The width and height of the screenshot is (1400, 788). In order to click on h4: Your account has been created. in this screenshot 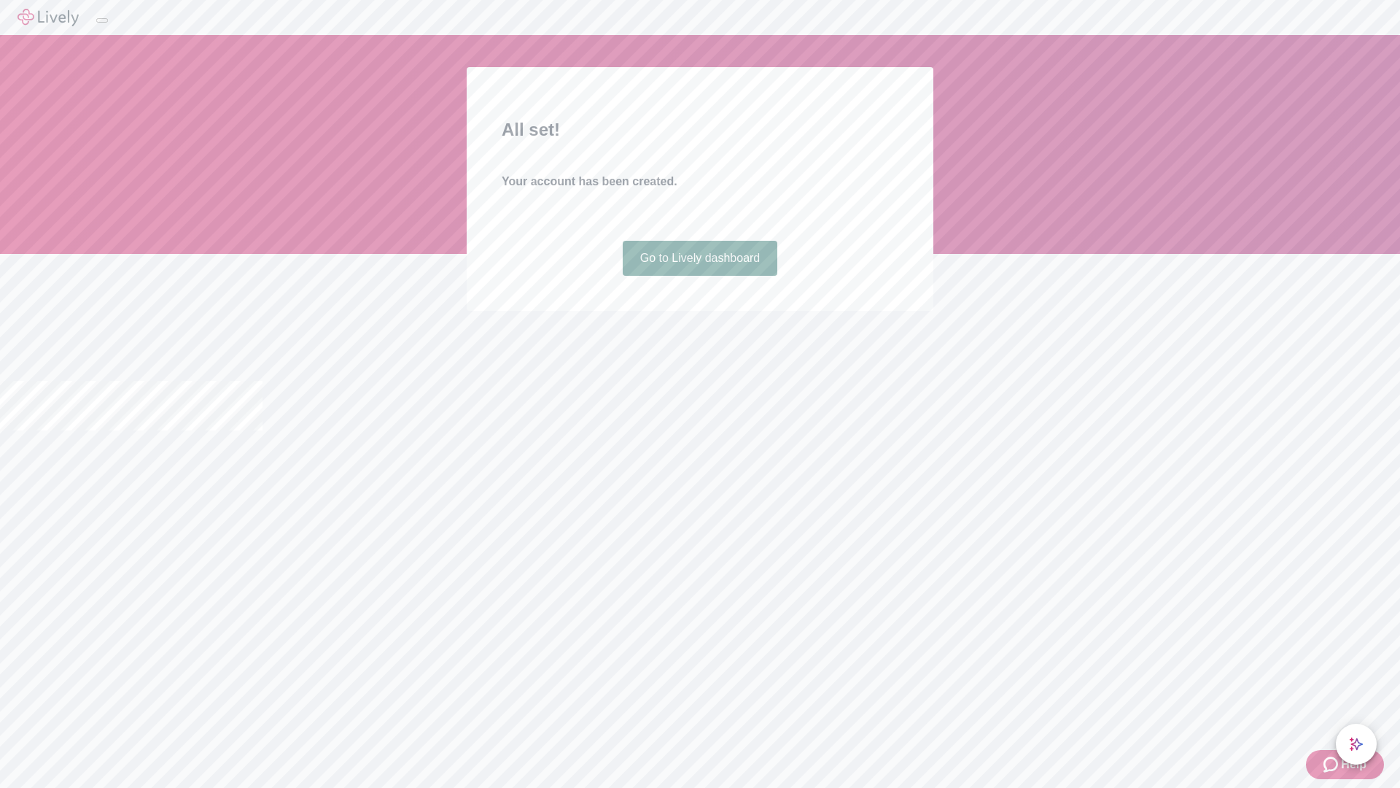, I will do `click(700, 182)`.